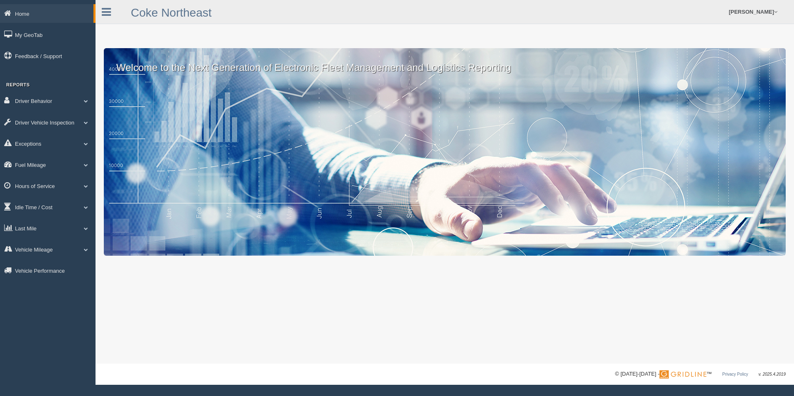 This screenshot has width=794, height=396. Describe the element at coordinates (772, 374) in the screenshot. I see `span: v. 2025.4.2019` at that location.